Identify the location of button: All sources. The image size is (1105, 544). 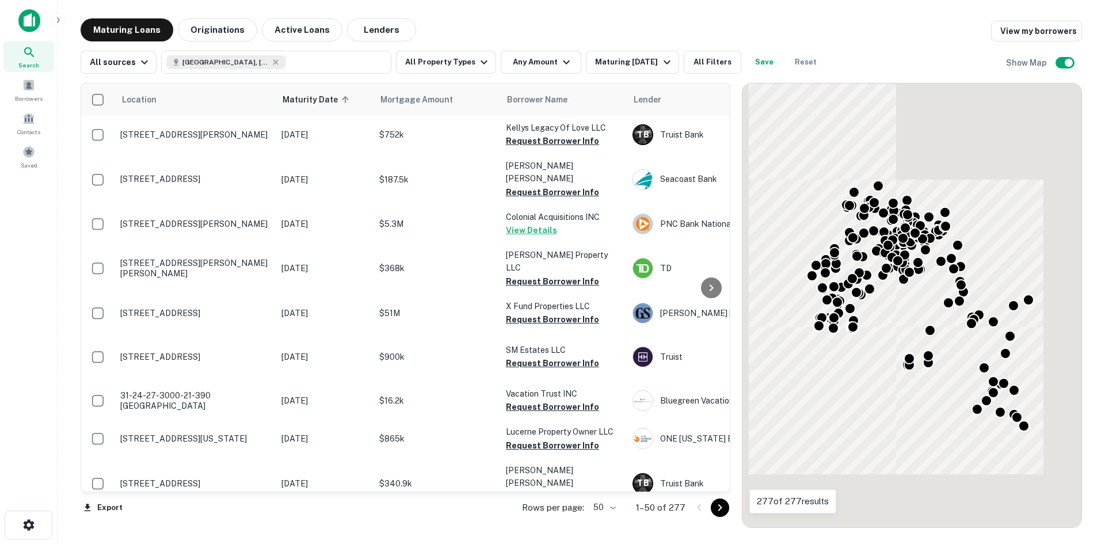
(119, 62).